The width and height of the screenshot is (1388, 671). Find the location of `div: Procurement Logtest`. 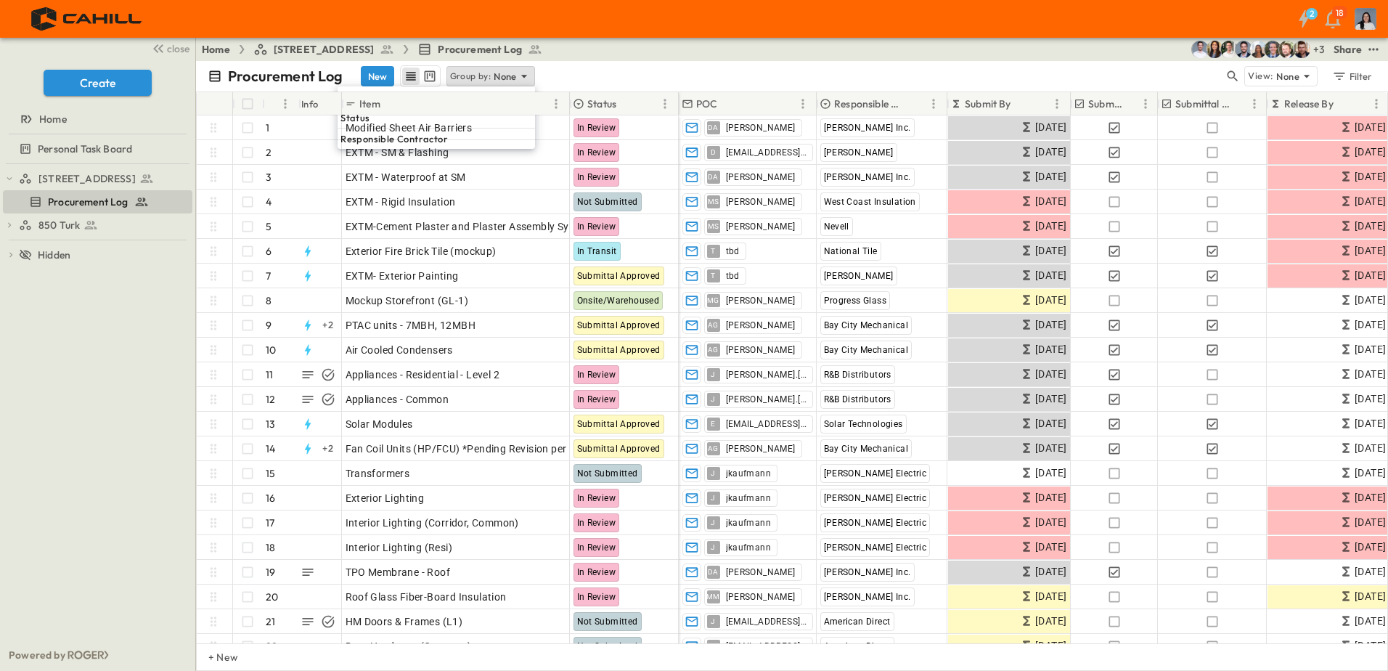

div: Procurement Logtest is located at coordinates (97, 202).